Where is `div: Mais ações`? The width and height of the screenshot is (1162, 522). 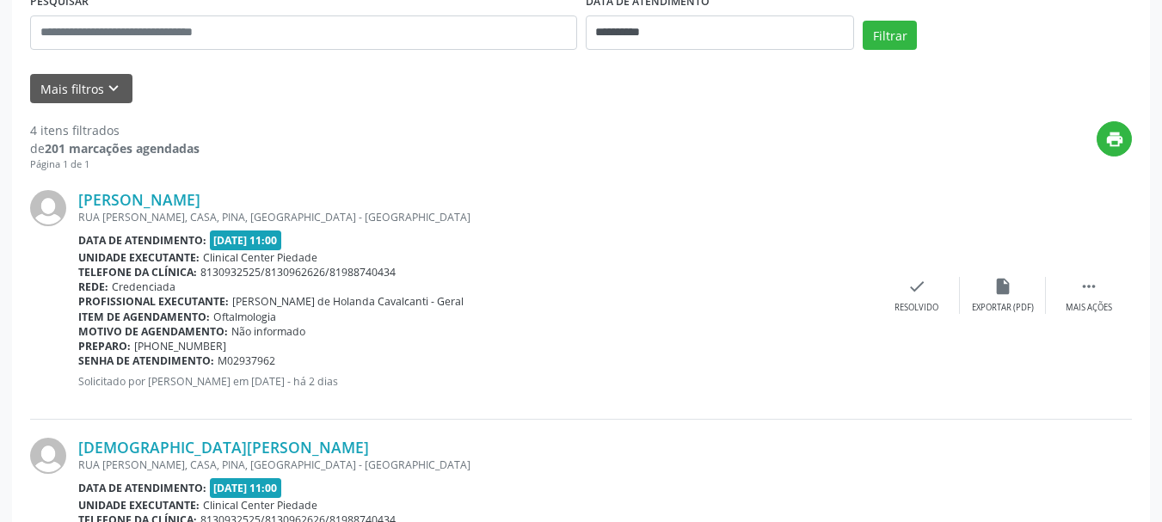
div: Mais ações is located at coordinates (1089, 308).